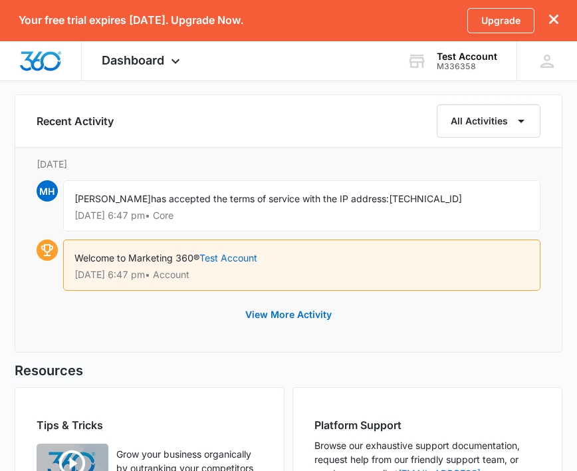 This screenshot has height=471, width=577. Describe the element at coordinates (467, 66) in the screenshot. I see `div: account id` at that location.